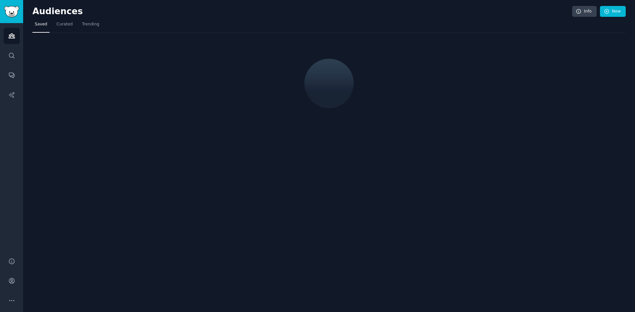 This screenshot has width=635, height=312. Describe the element at coordinates (613, 12) in the screenshot. I see `a: New` at that location.